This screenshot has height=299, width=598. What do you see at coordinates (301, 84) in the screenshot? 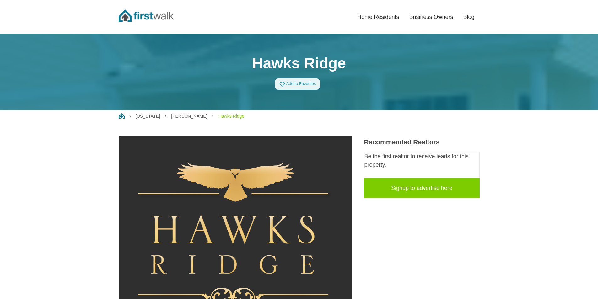
I see `span: Add to Favorites` at bounding box center [301, 84].